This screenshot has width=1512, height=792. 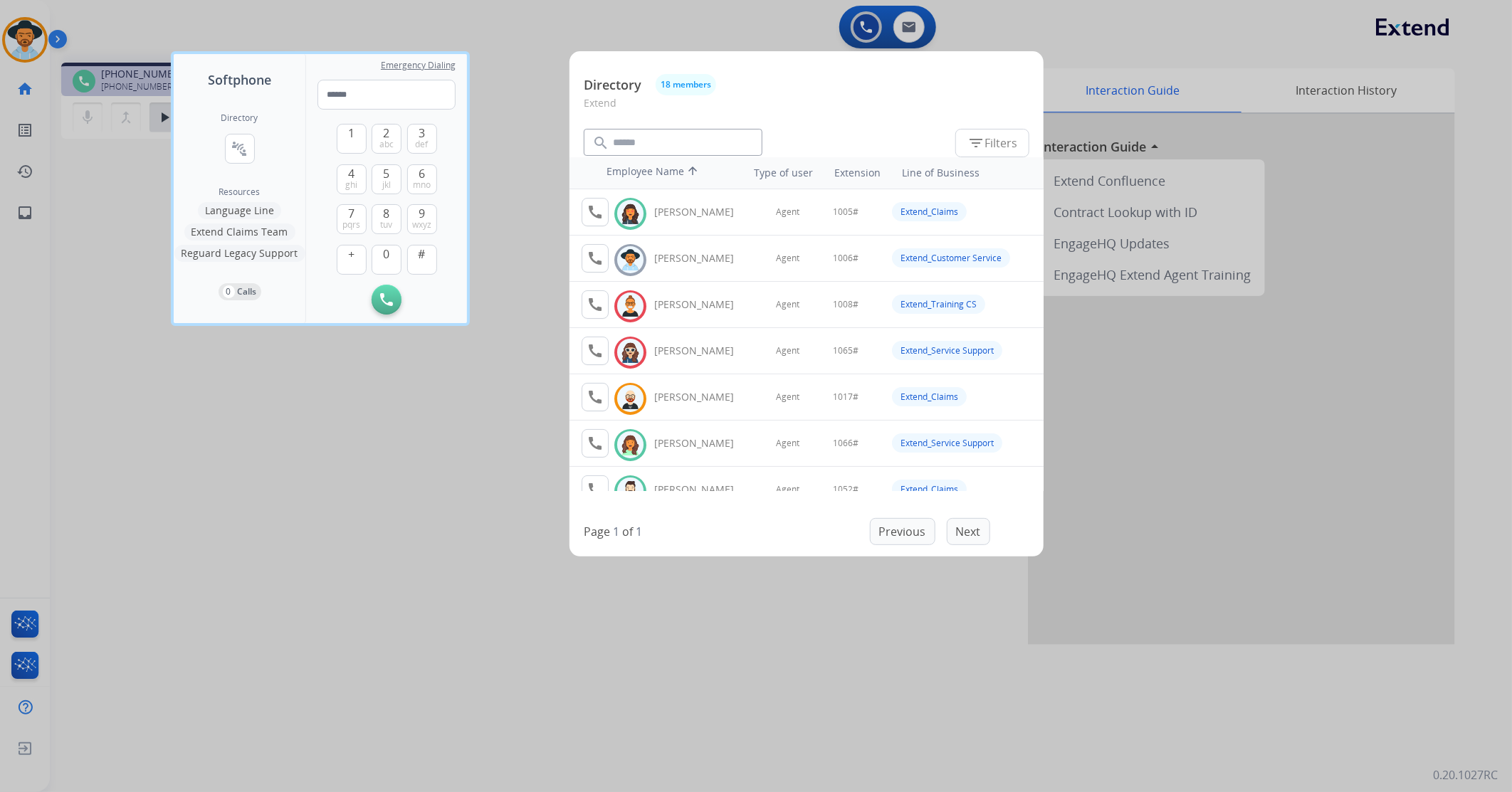 I want to click on th: Extension, so click(x=856, y=173).